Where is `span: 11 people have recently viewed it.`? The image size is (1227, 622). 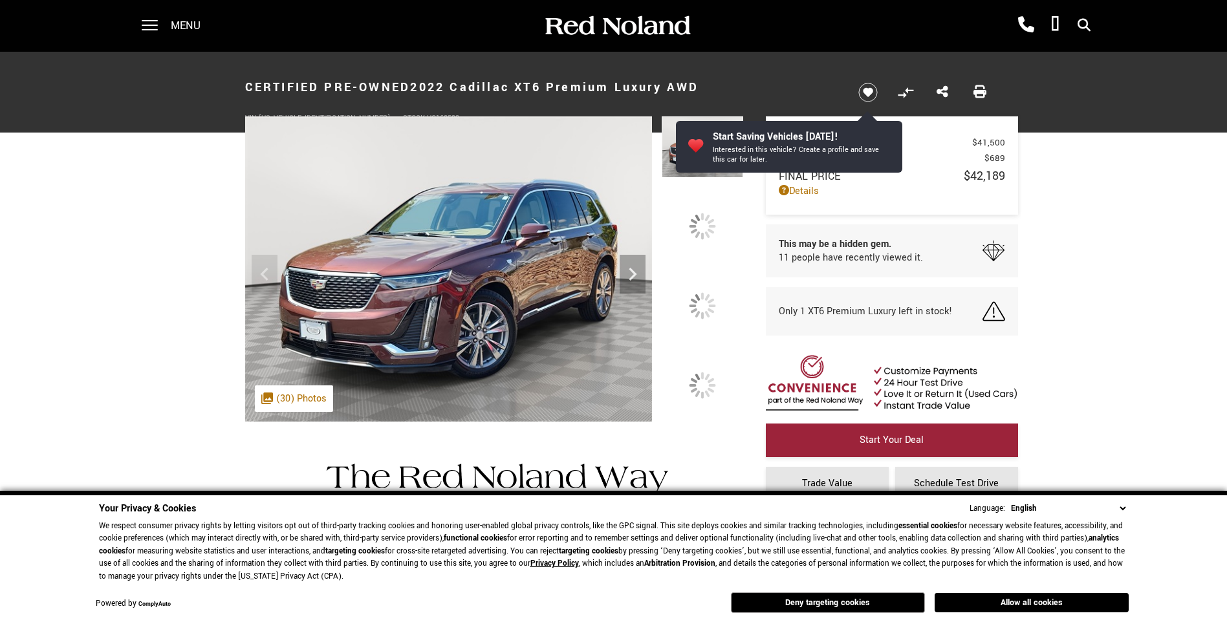 span: 11 people have recently viewed it. is located at coordinates (851, 257).